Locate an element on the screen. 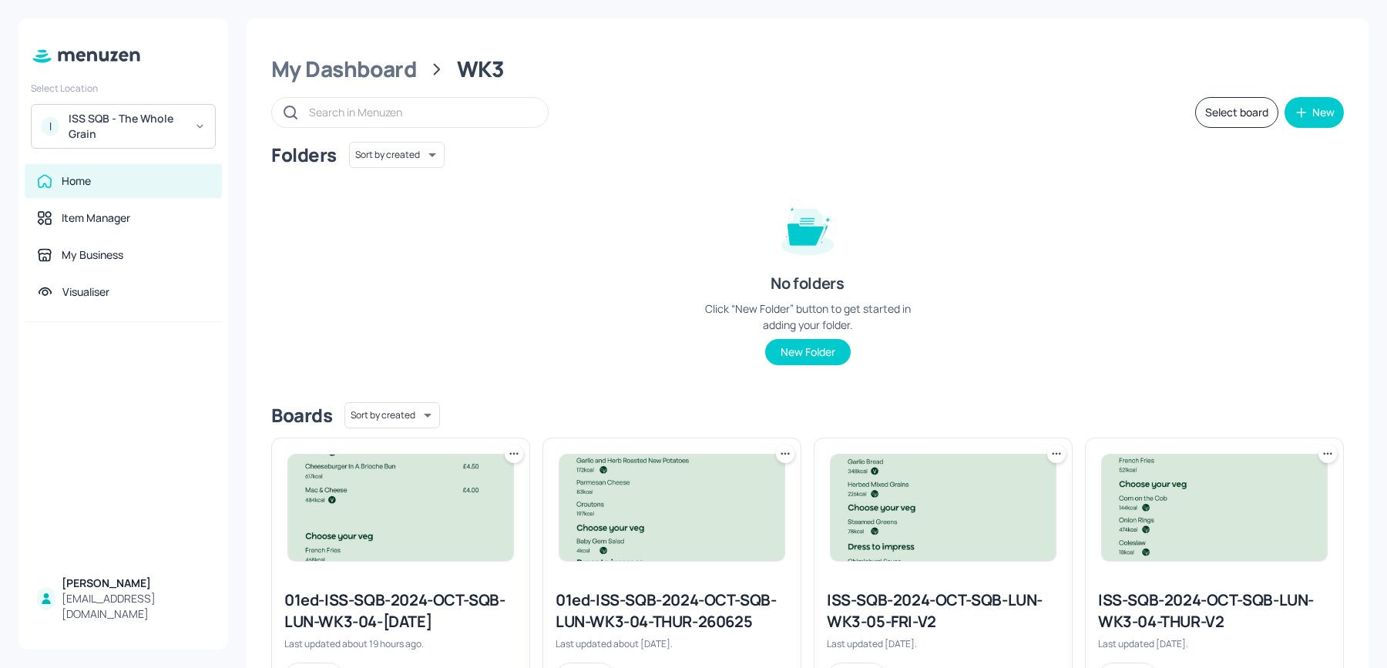 The width and height of the screenshot is (1387, 668). button: Select board is located at coordinates (1237, 113).